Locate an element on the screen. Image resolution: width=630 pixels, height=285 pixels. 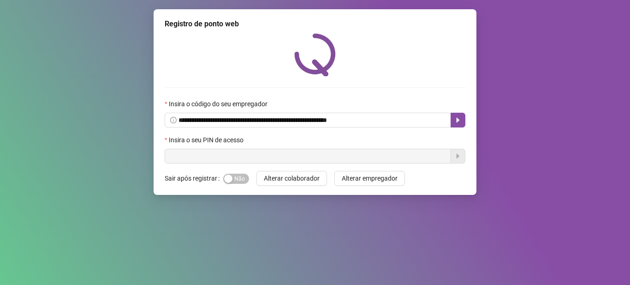
span: caret-right is located at coordinates (458, 120).